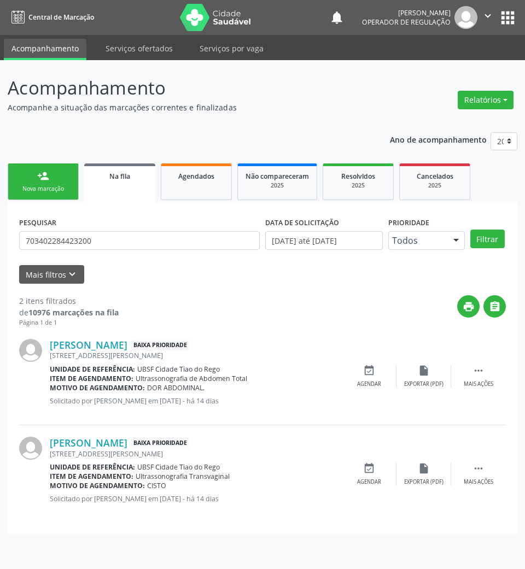 Image resolution: width=525 pixels, height=569 pixels. I want to click on div: de, so click(69, 312).